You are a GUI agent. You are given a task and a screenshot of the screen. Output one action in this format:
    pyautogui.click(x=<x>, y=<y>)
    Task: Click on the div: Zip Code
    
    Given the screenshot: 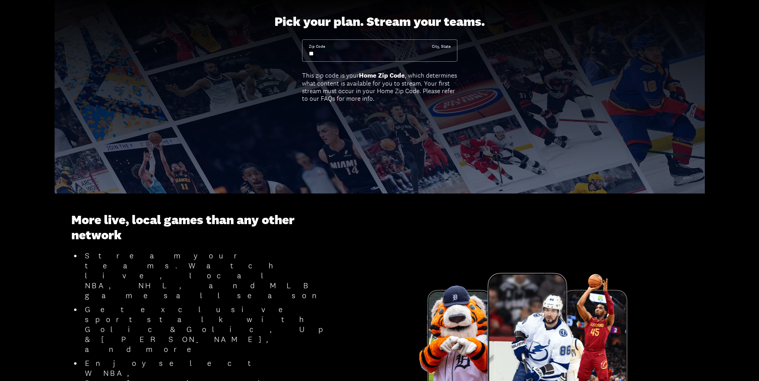 What is the action you would take?
    pyautogui.click(x=317, y=47)
    